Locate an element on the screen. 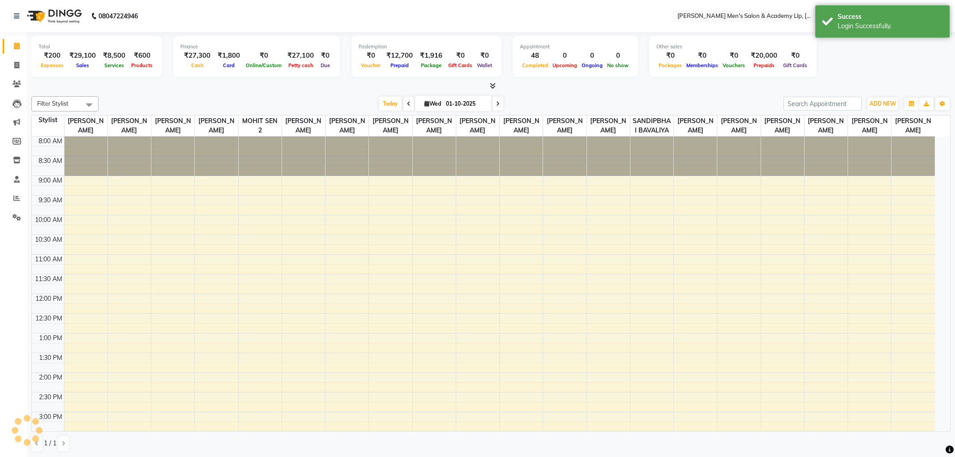 The width and height of the screenshot is (955, 457). div: ₹27,300 is located at coordinates (197, 55).